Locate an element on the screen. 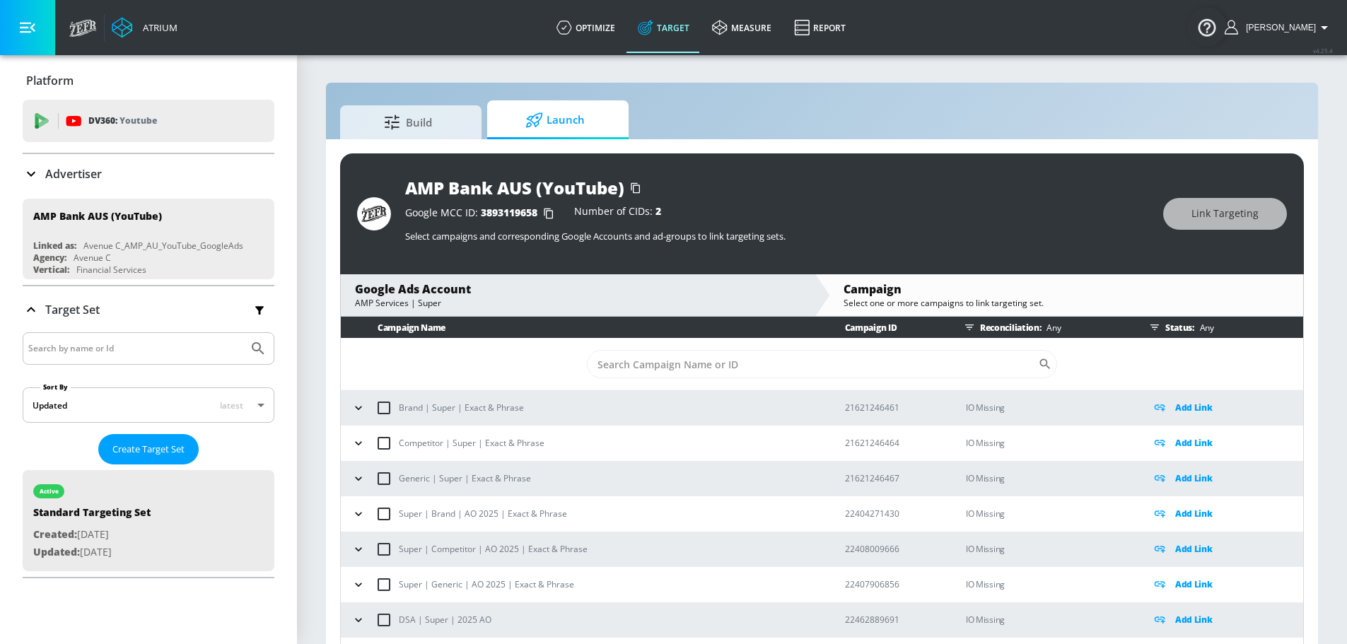  button: Open Resource Center is located at coordinates (1207, 27).